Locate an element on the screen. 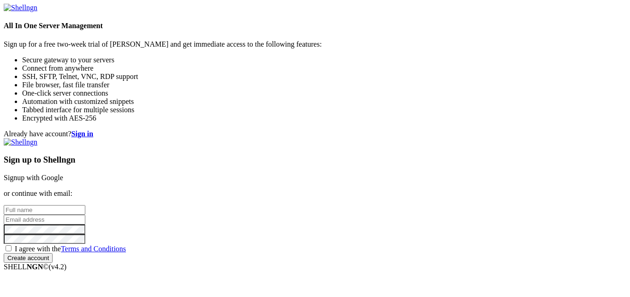  li: Secure gateway to your servers is located at coordinates (324, 60).